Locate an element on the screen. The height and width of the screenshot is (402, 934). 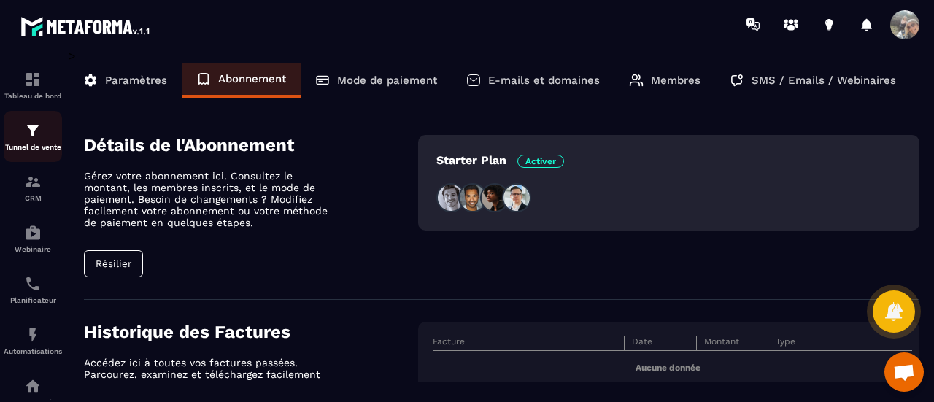
p: Tunnel de vente is located at coordinates (33, 147).